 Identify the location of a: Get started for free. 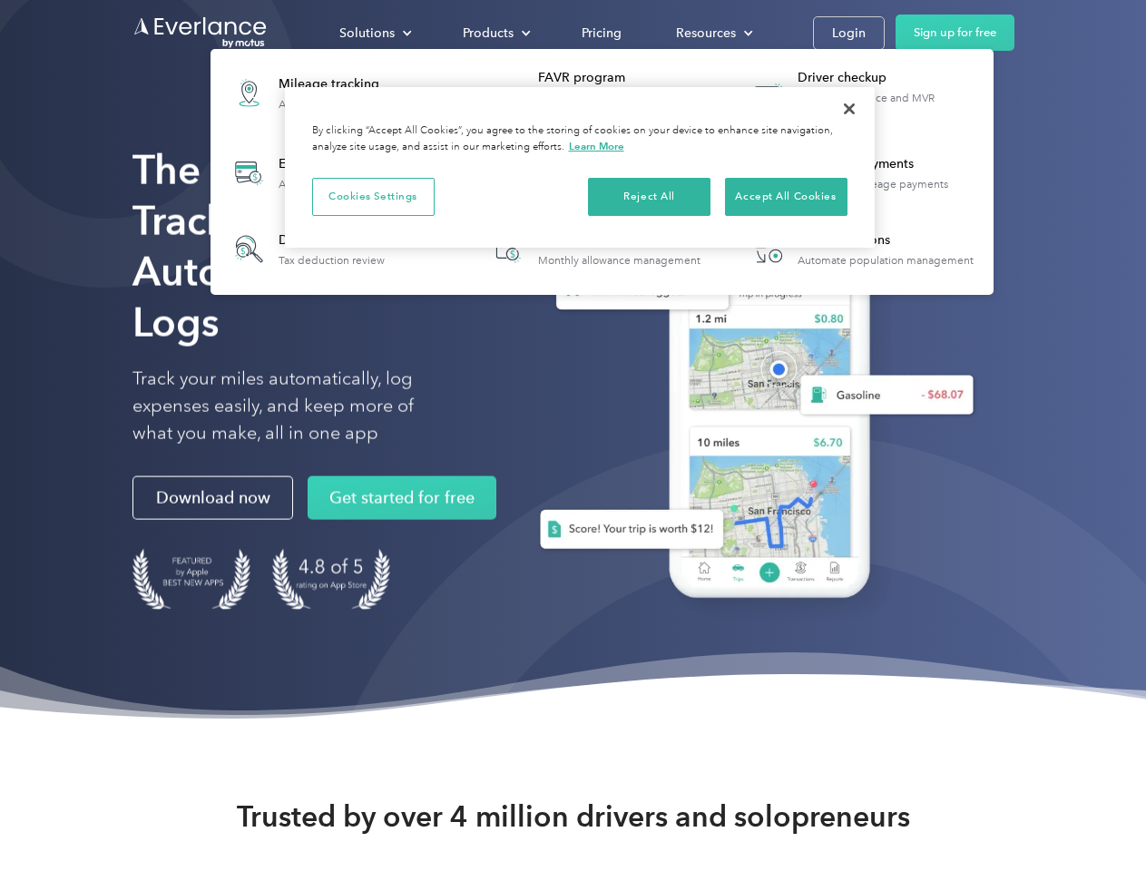
(402, 498).